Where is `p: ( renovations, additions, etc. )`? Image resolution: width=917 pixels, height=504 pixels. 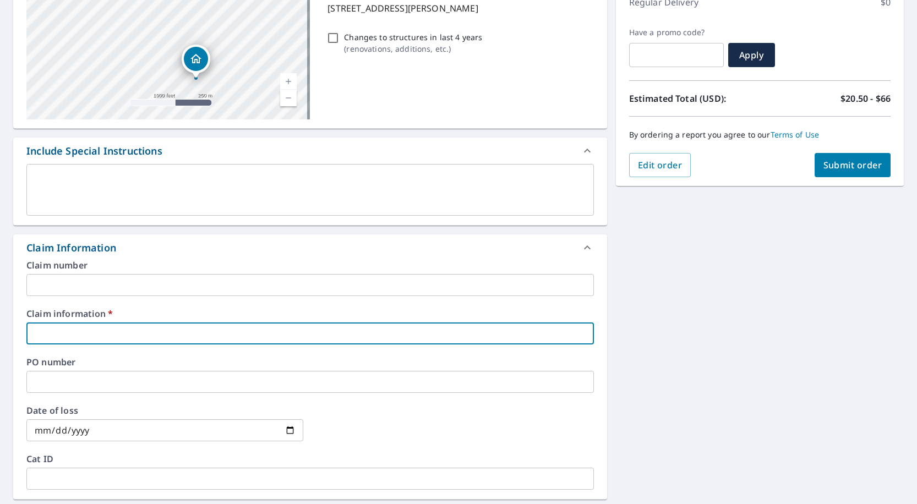
p: ( renovations, additions, etc. ) is located at coordinates (413, 48).